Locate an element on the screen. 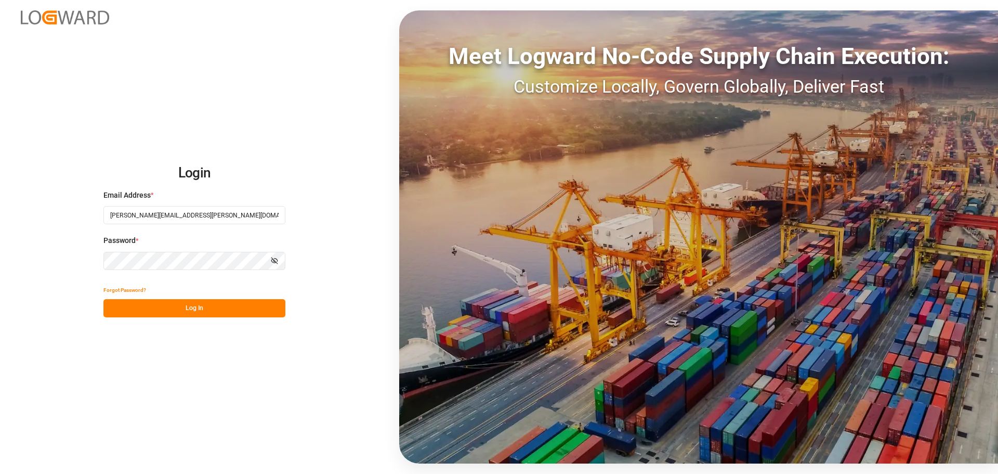  h2: Login is located at coordinates (194, 173).